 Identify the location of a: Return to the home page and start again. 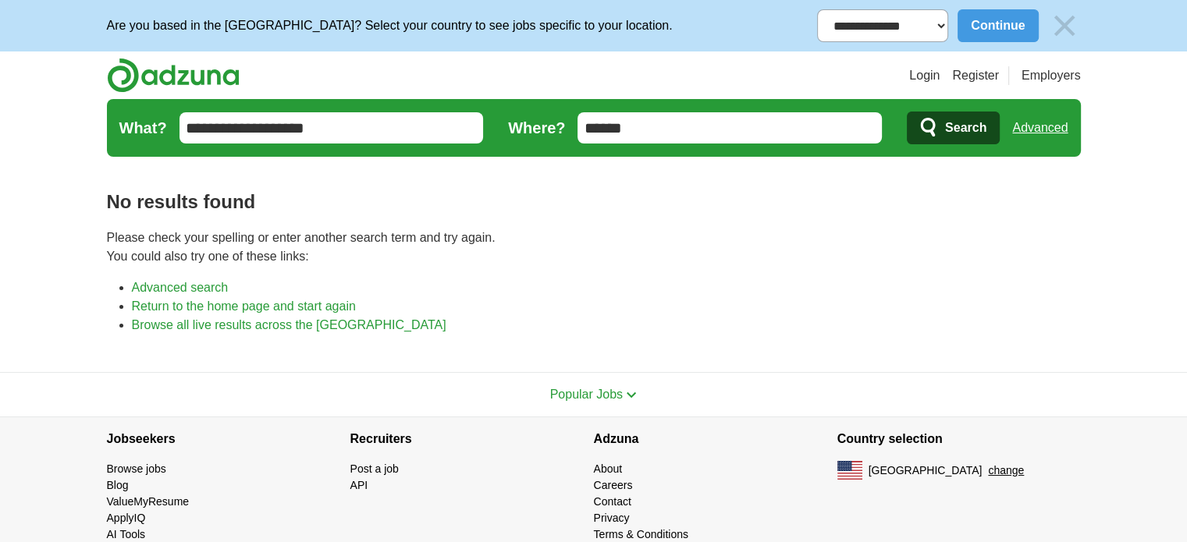
(243, 306).